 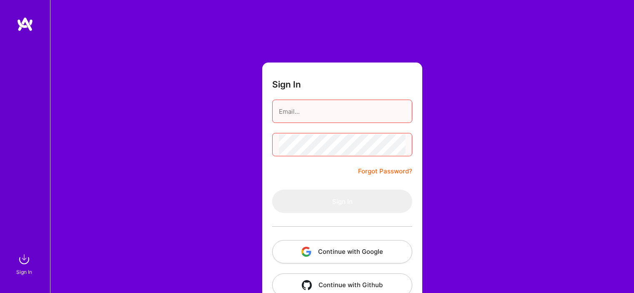 I want to click on button: Continue with Google, so click(x=342, y=252).